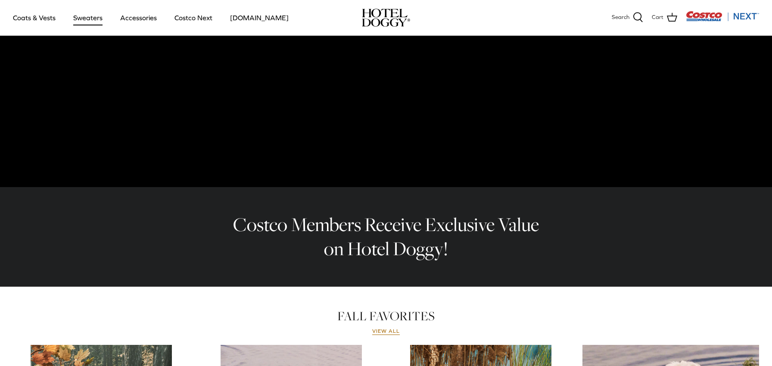  I want to click on a: FALL FAVORITES, so click(386, 316).